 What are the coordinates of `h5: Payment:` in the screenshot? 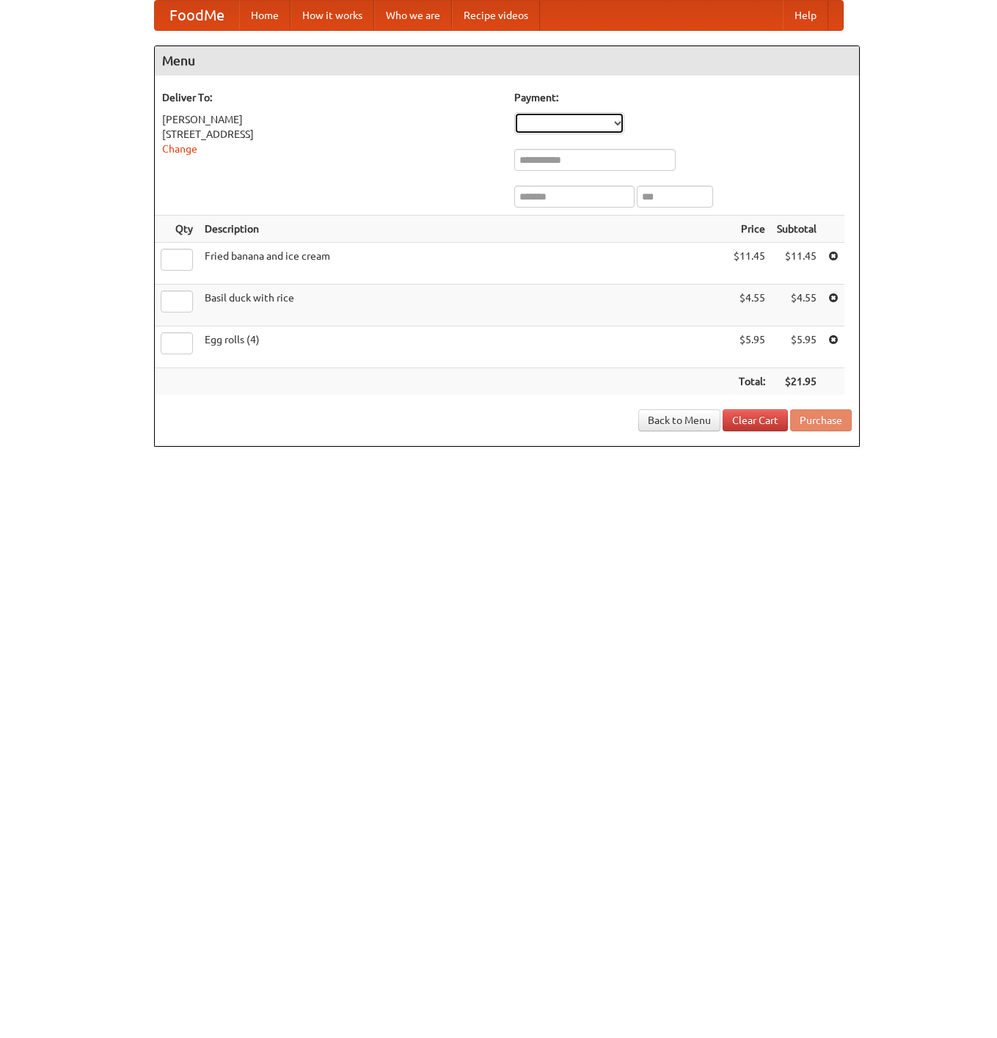 It's located at (683, 98).